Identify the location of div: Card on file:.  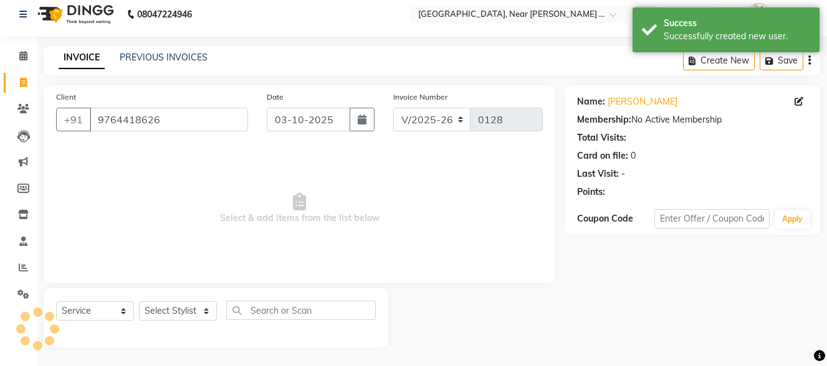
(602, 156).